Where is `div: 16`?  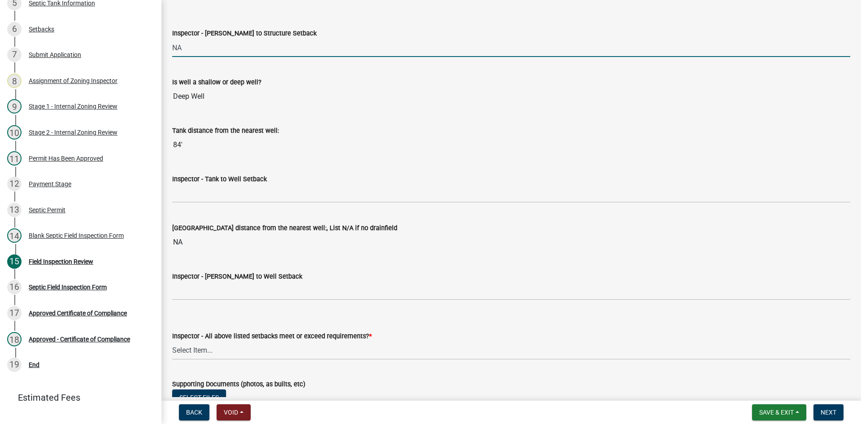 div: 16 is located at coordinates (14, 287).